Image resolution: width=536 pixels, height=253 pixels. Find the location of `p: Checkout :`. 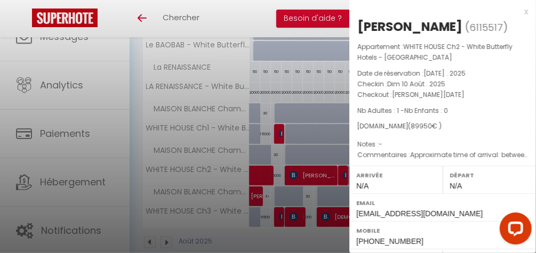

p: Checkout : is located at coordinates (443, 95).